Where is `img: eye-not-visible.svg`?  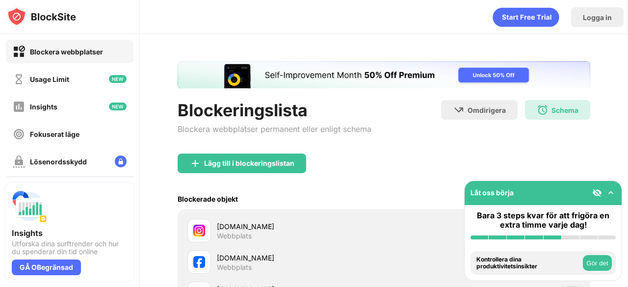 img: eye-not-visible.svg is located at coordinates (597, 193).